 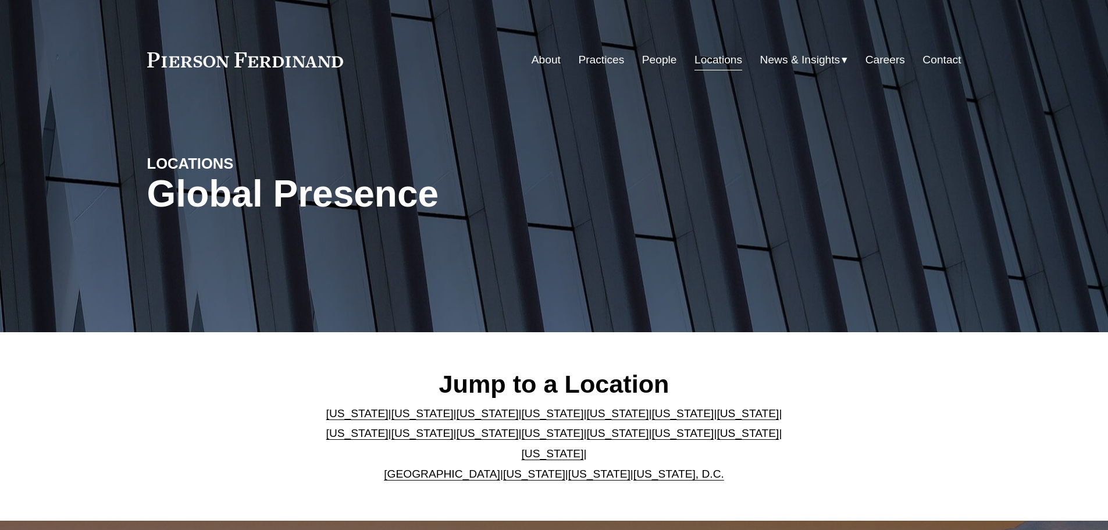 I want to click on a: People, so click(x=660, y=60).